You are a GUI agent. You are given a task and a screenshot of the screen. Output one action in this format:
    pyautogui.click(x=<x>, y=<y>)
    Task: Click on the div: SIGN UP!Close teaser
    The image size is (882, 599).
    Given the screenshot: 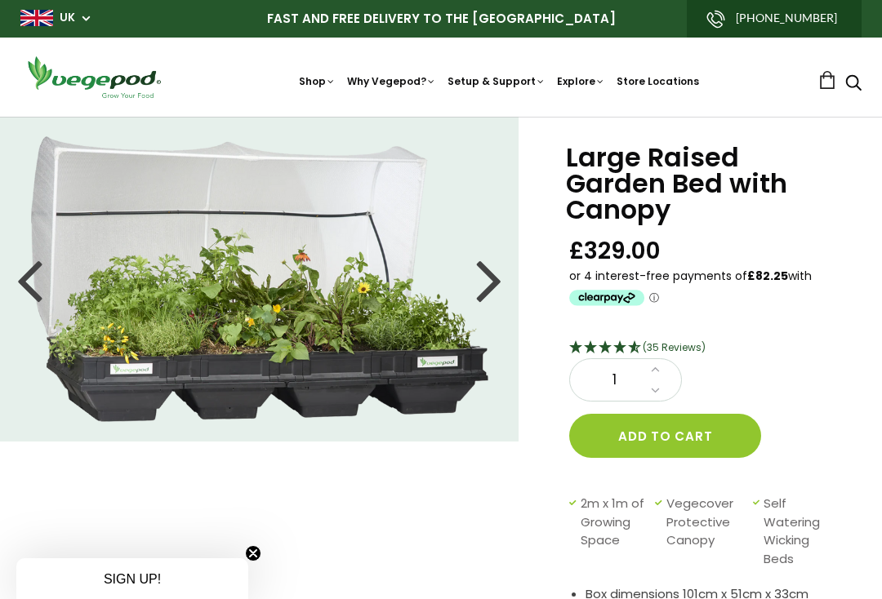 What is the action you would take?
    pyautogui.click(x=132, y=579)
    